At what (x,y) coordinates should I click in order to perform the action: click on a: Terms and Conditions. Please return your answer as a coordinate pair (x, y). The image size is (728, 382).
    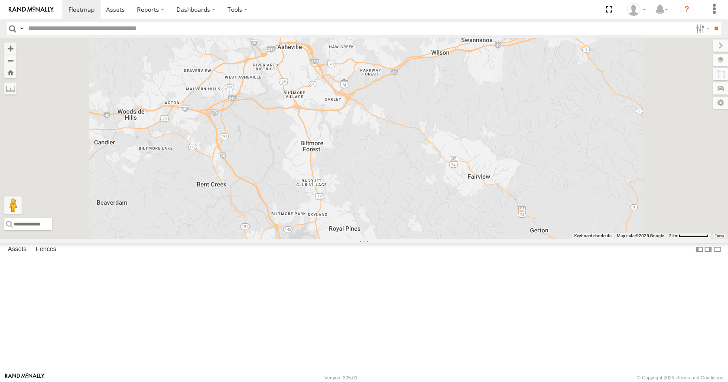
    Looking at the image, I should click on (700, 377).